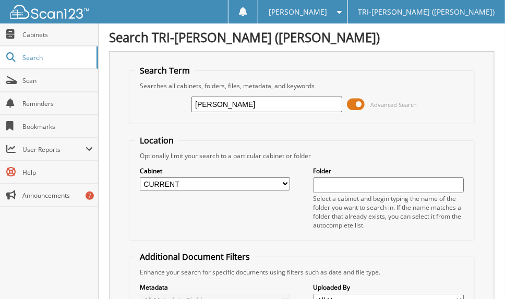  What do you see at coordinates (57, 195) in the screenshot?
I see `span: Announcements` at bounding box center [57, 195].